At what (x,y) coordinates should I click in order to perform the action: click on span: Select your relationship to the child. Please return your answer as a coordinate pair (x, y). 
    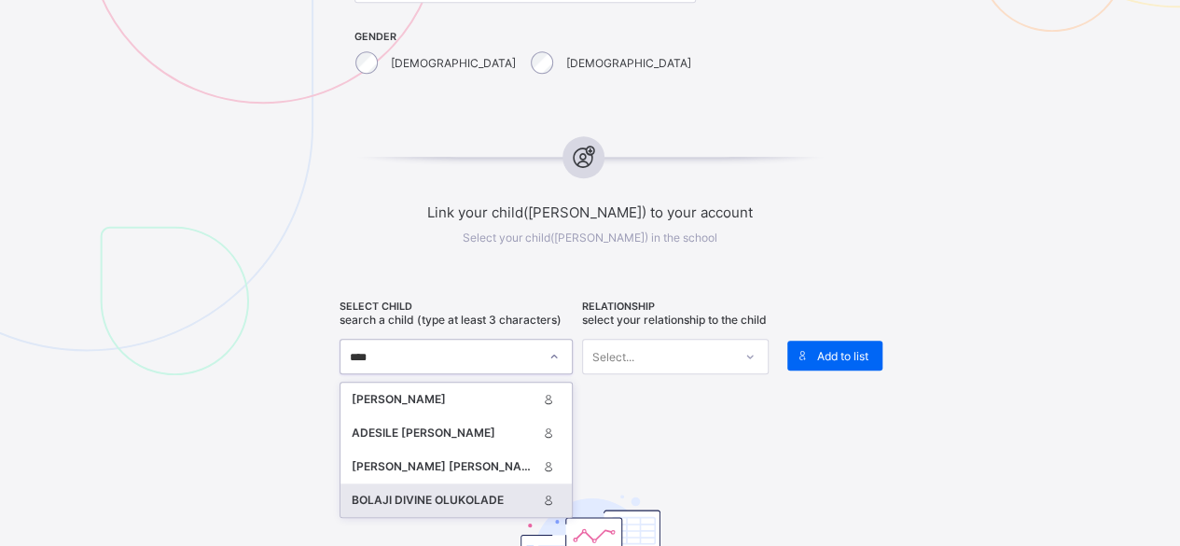
    Looking at the image, I should click on (674, 319).